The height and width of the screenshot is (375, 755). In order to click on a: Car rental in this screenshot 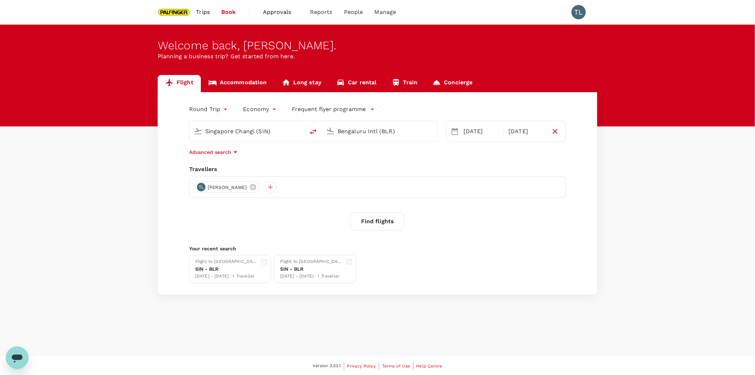, I will do `click(356, 83)`.